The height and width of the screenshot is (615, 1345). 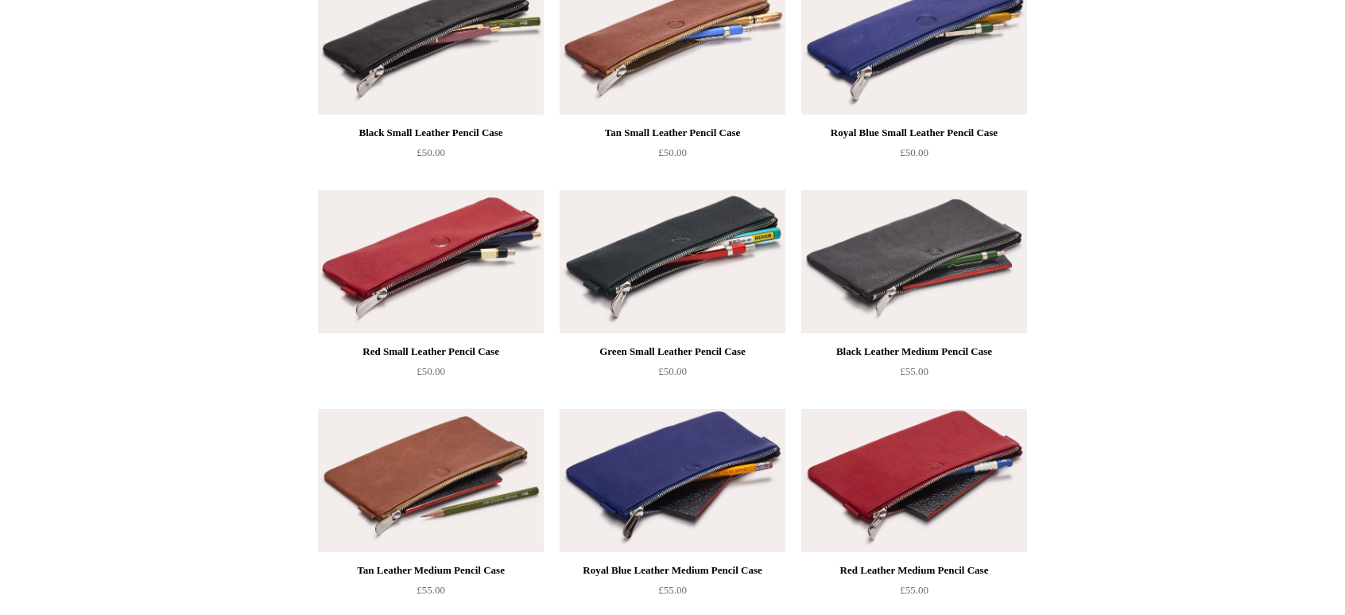 What do you see at coordinates (673, 570) in the screenshot?
I see `div: Royal Blue Leather Medium Pencil Case` at bounding box center [673, 570].